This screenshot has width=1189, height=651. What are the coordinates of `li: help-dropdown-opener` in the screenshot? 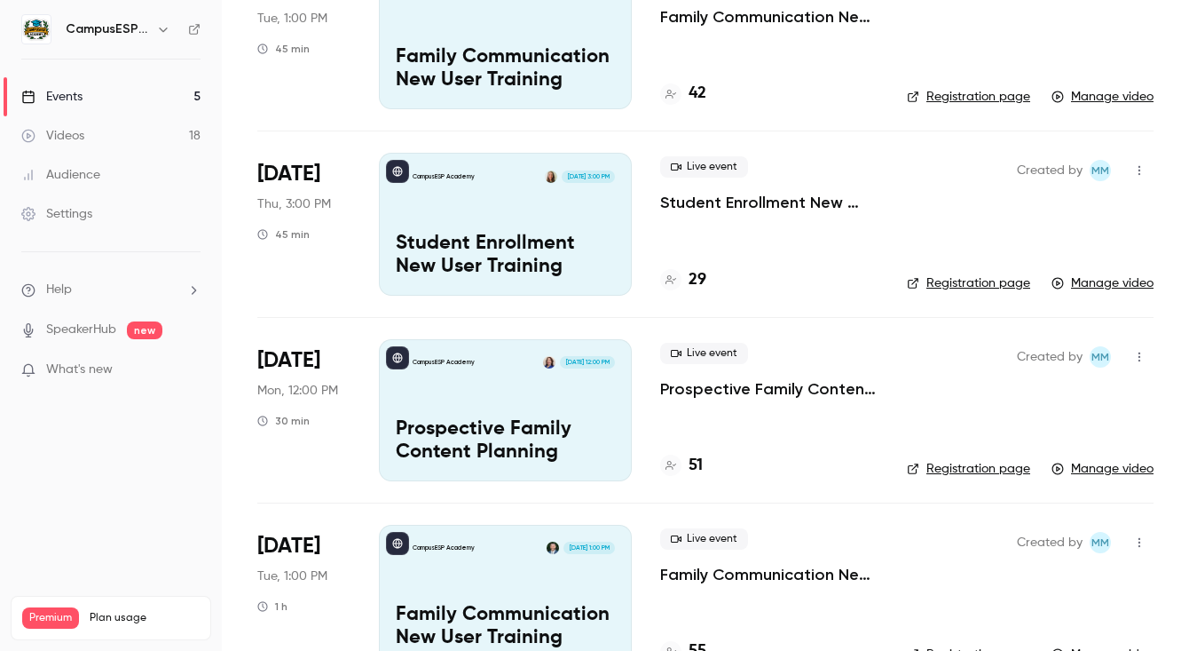 It's located at (111, 289).